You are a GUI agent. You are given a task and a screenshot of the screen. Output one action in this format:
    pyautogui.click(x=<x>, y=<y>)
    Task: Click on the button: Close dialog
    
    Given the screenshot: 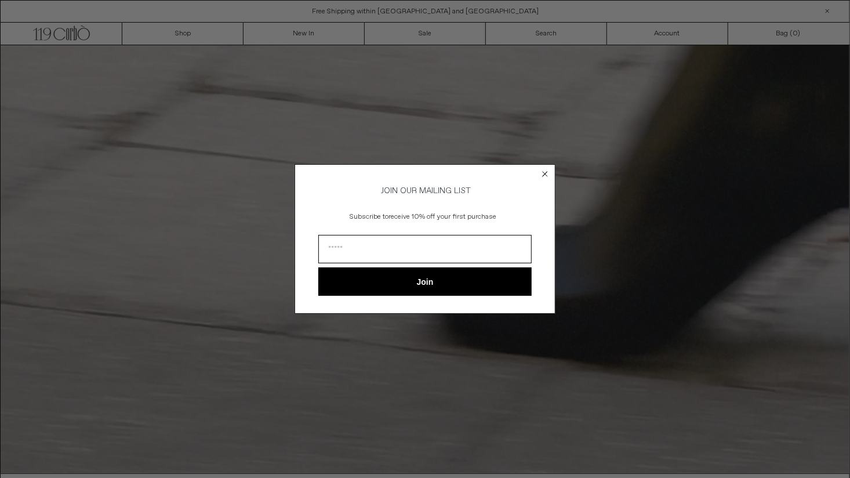 What is the action you would take?
    pyautogui.click(x=545, y=174)
    